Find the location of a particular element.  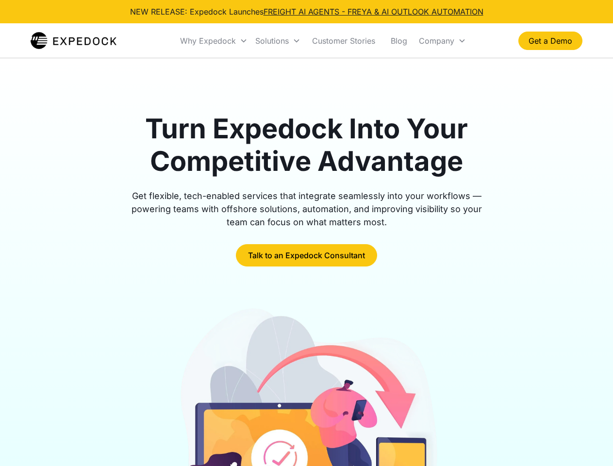

div: Get flexible, tech-enabled services that integrate seamlessly into your workflows — powering team... is located at coordinates (307, 209).